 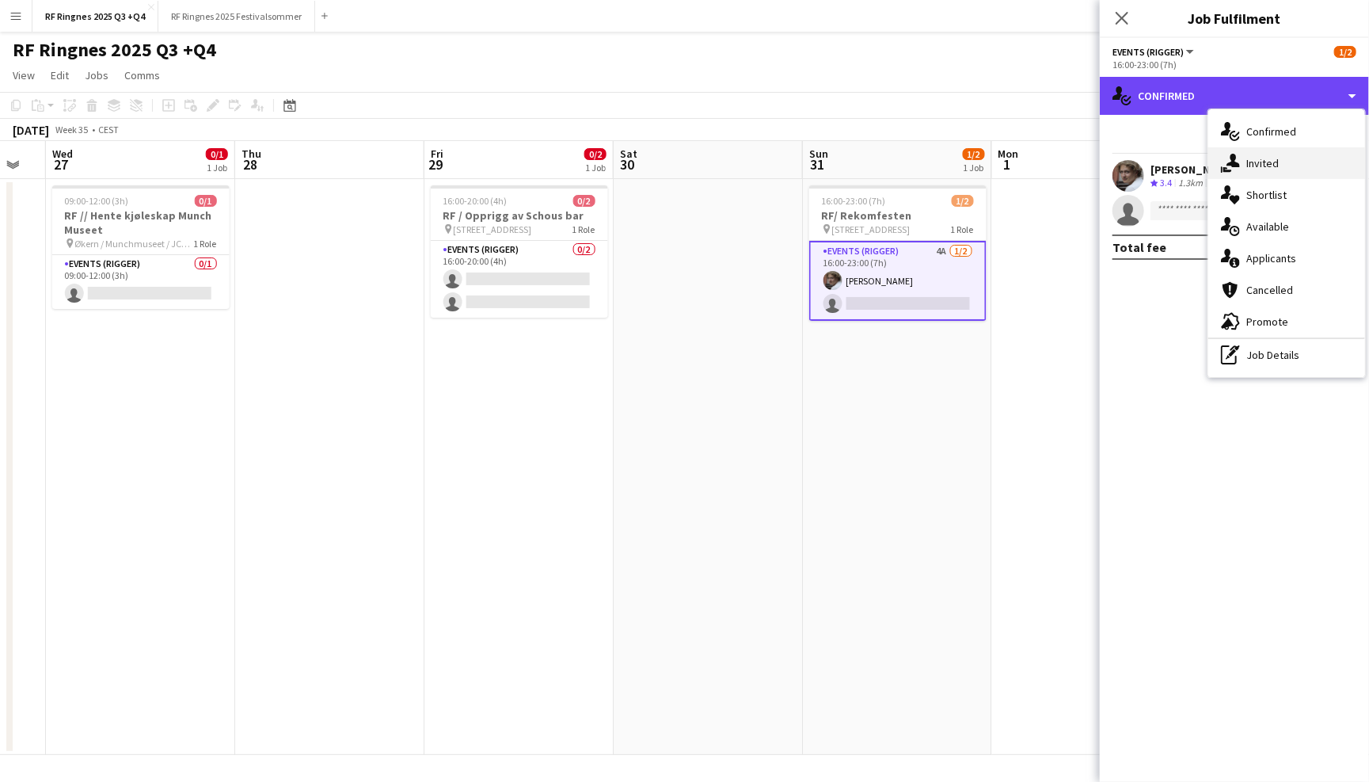 What do you see at coordinates (1007, 164) in the screenshot?
I see `span: 1` at bounding box center [1007, 164].